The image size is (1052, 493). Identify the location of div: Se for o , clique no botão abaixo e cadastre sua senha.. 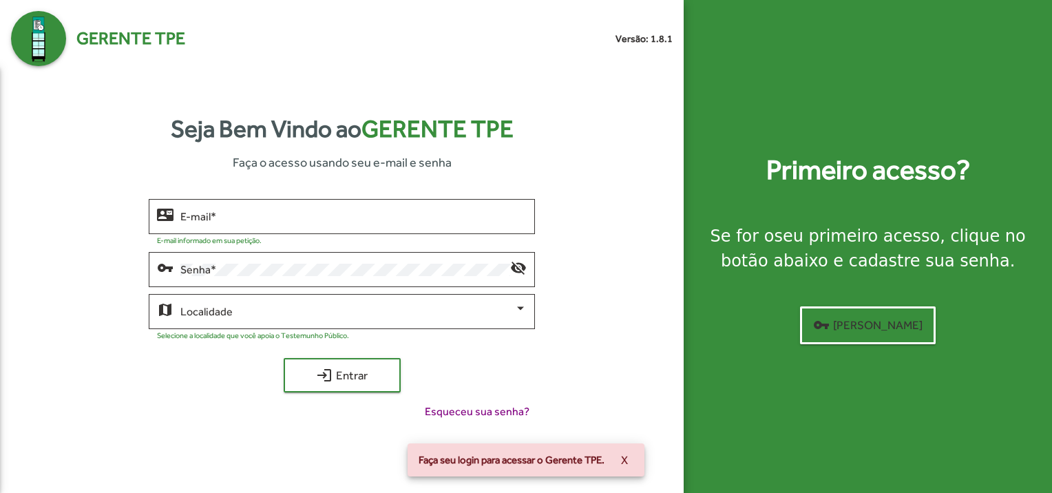
(868, 249).